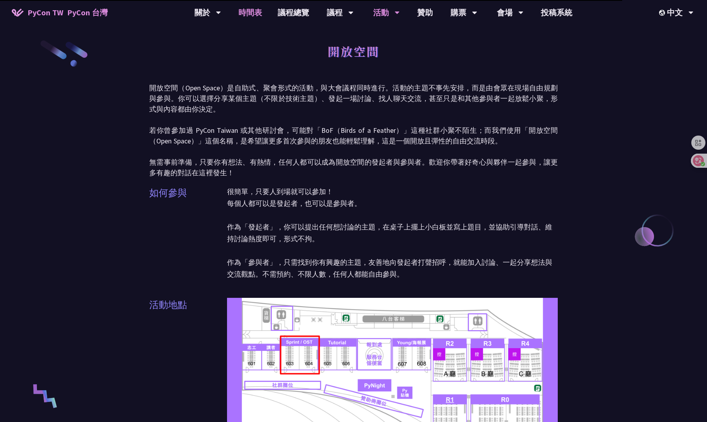 This screenshot has height=422, width=707. What do you see at coordinates (60, 13) in the screenshot?
I see `a: PyCon TW PyCon 台灣` at bounding box center [60, 13].